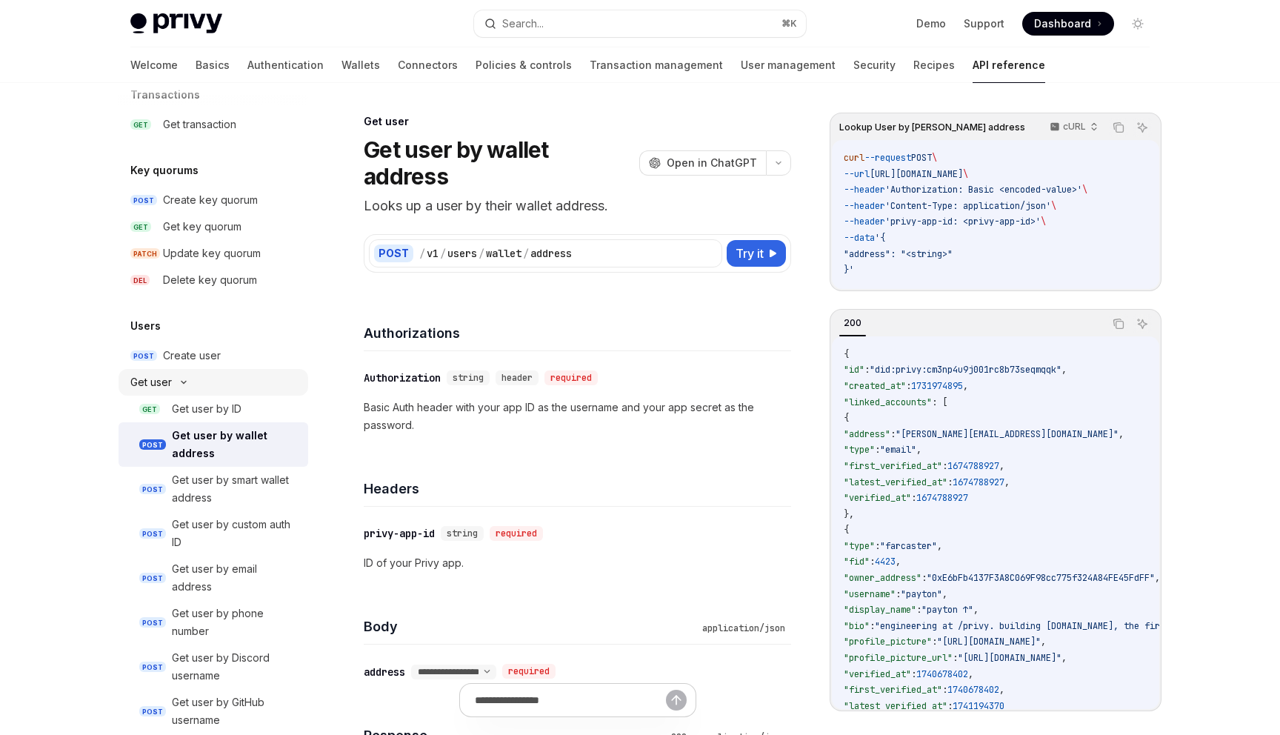 Image resolution: width=1280 pixels, height=735 pixels. I want to click on a: User management, so click(788, 65).